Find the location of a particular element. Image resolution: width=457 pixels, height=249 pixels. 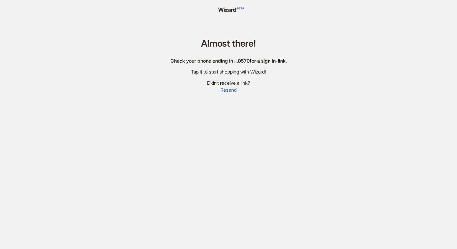

div: Tap it to start shopping with Wizard! is located at coordinates (229, 72).